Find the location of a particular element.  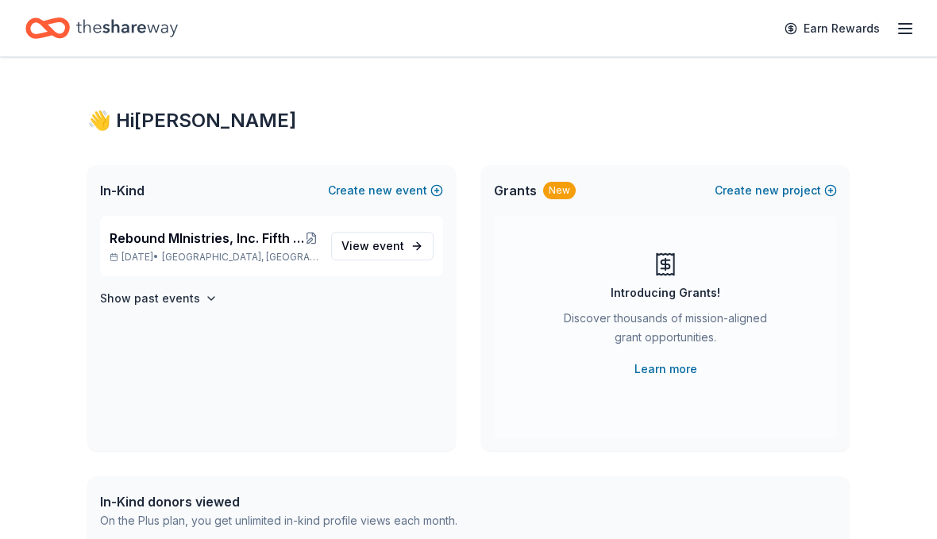

div: Discover thousands of mission-aligned grant opportunities. is located at coordinates (666, 331).